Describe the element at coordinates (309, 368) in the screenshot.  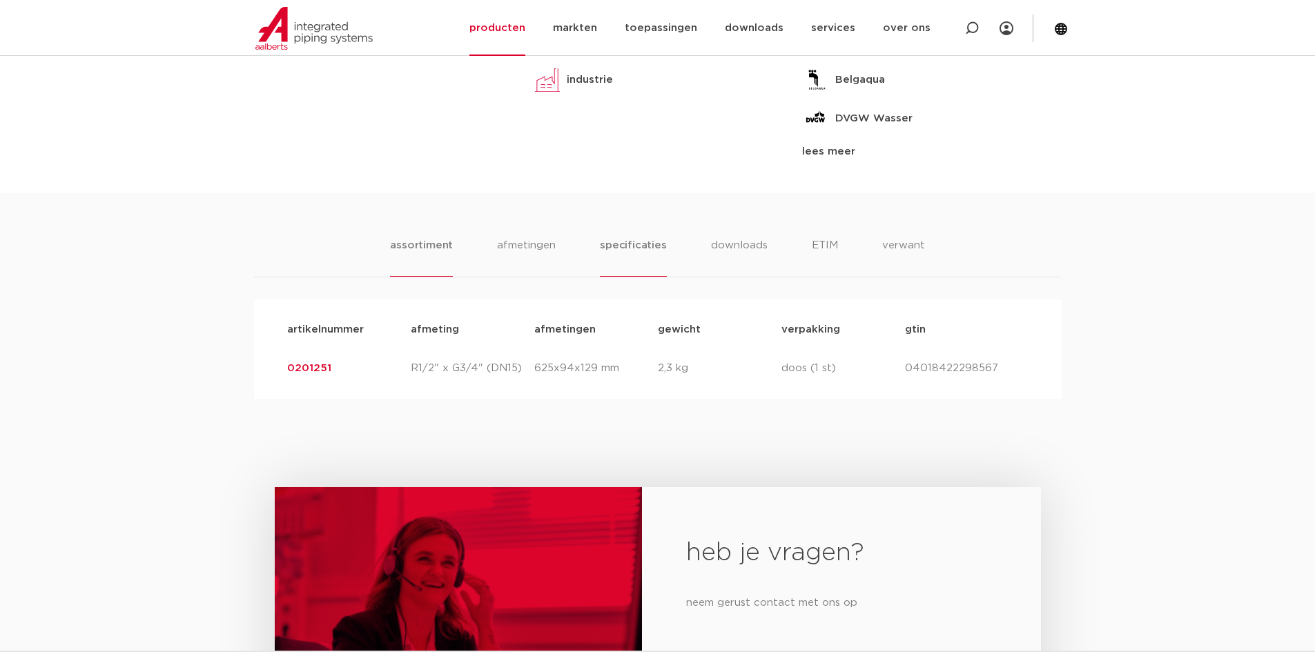
I see `a: 0201251` at that location.